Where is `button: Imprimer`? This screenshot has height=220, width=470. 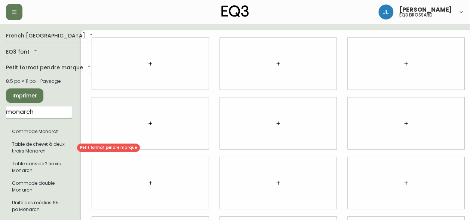
button: Imprimer is located at coordinates (25, 95).